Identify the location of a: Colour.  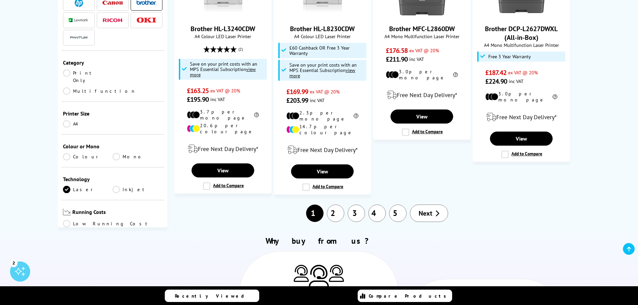
(88, 157).